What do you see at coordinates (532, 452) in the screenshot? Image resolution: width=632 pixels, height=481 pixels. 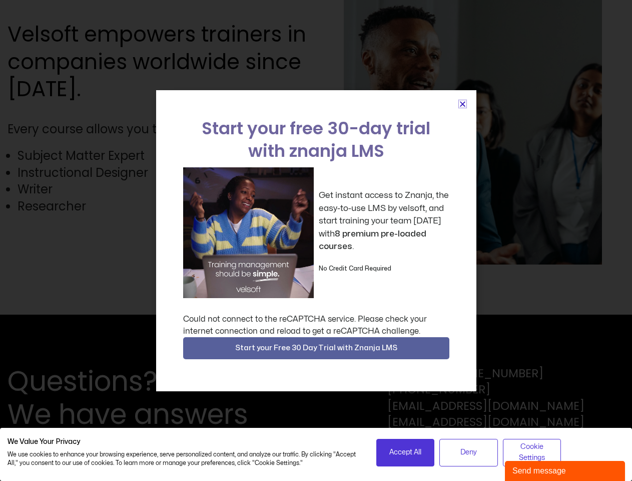 I see `button: Adjust cookie preferences` at bounding box center [532, 452].